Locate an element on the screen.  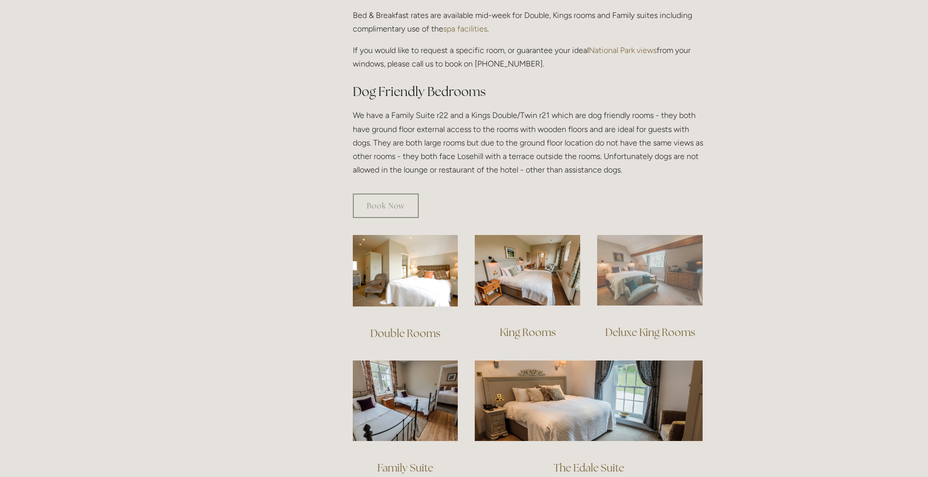
a: Double Rooms is located at coordinates (405, 333).